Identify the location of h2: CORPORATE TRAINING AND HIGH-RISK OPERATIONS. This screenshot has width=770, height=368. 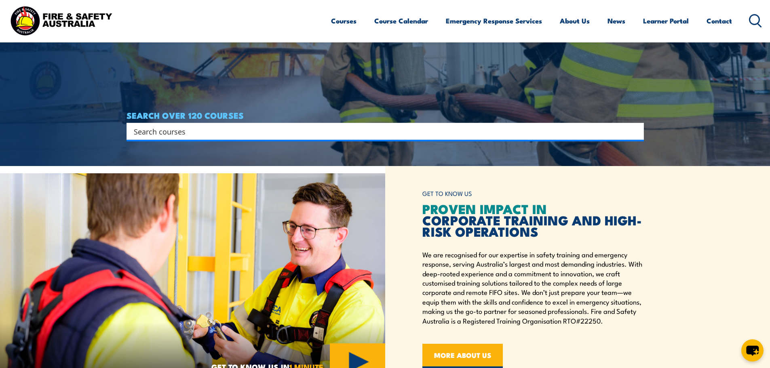
(533, 220).